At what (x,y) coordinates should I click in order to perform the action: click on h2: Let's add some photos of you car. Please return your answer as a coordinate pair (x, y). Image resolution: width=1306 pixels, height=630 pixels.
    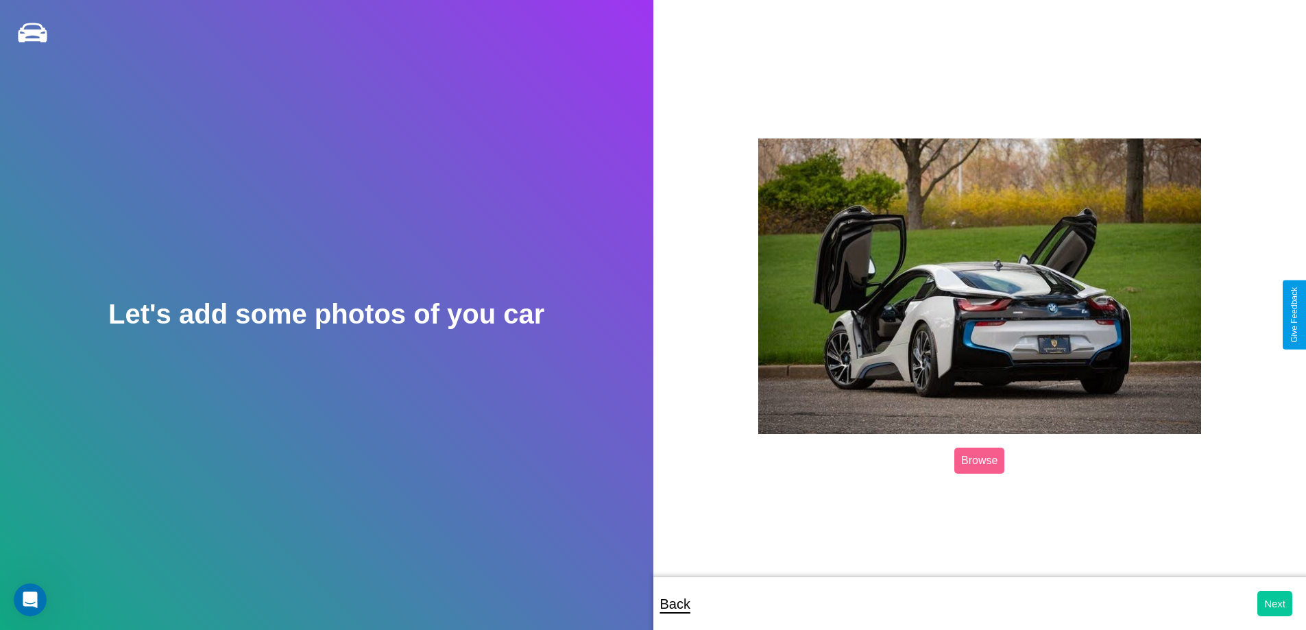
    Looking at the image, I should click on (326, 314).